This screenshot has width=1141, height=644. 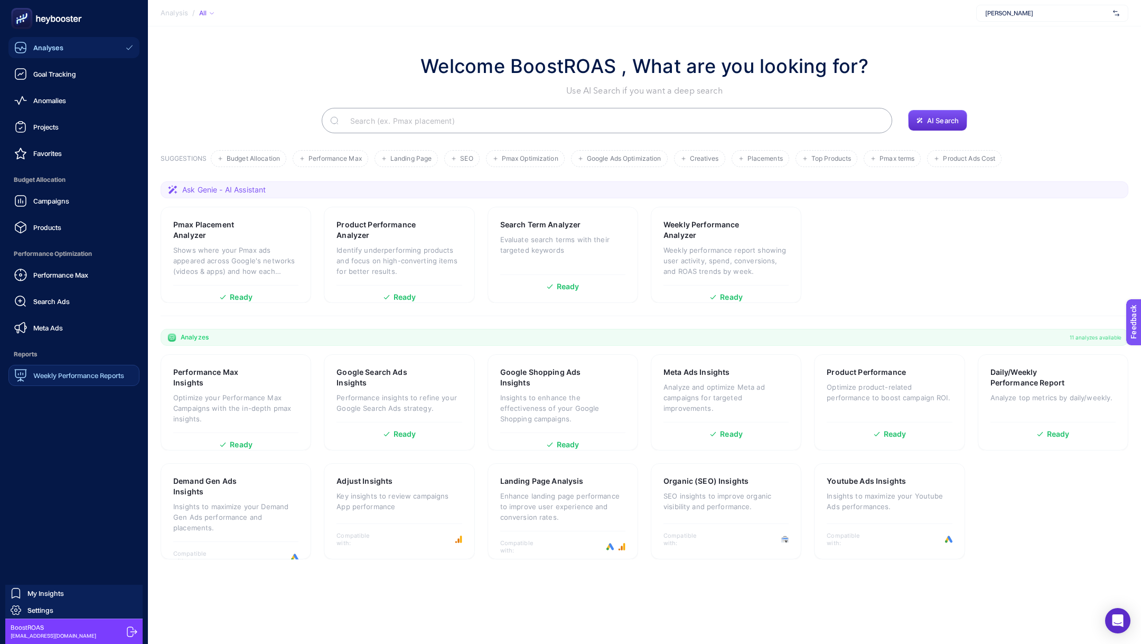 I want to click on p: Performance insights to refine your Google Search Ads strategy., so click(x=399, y=403).